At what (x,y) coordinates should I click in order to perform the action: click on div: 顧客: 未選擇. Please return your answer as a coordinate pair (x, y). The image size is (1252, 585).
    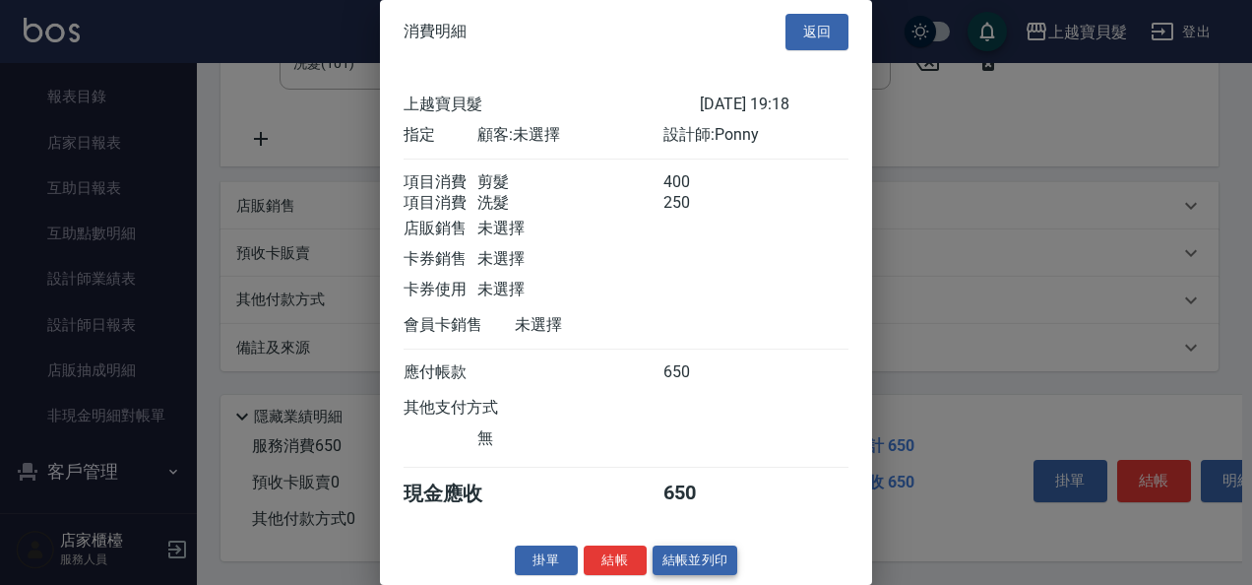
    Looking at the image, I should click on (570, 135).